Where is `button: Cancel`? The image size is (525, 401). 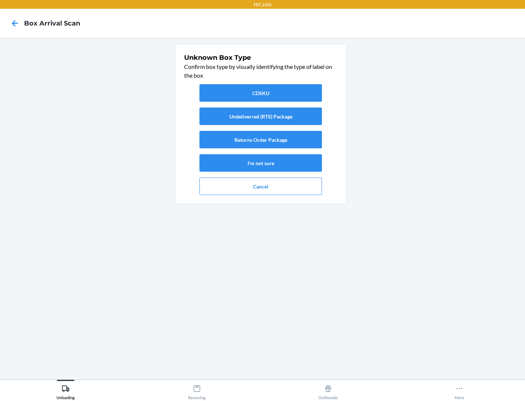
button: Cancel is located at coordinates (260, 186).